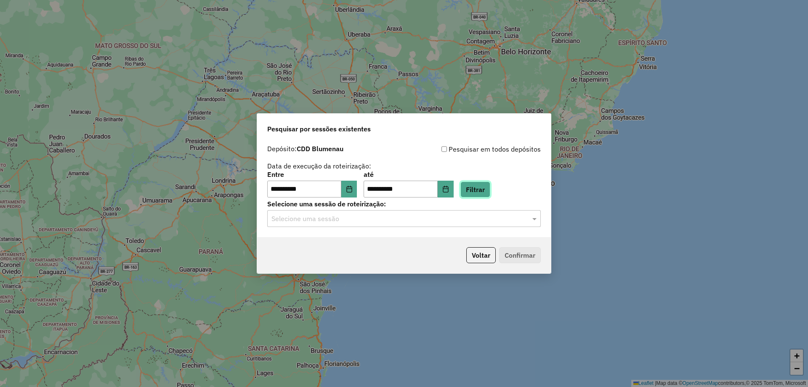 The height and width of the screenshot is (387, 808). What do you see at coordinates (481, 255) in the screenshot?
I see `button: Voltar` at bounding box center [481, 255].